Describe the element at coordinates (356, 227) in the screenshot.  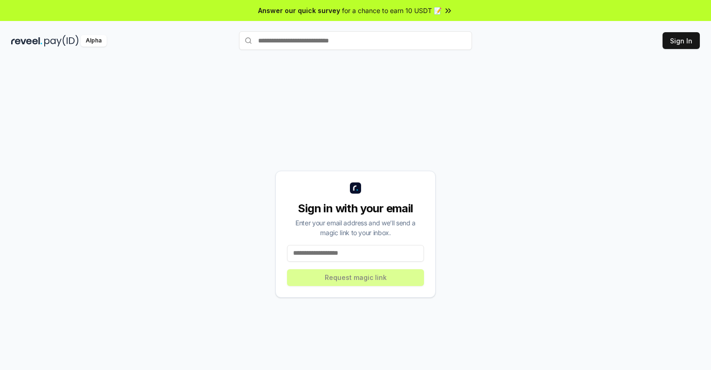
I see `div: Enter your email address and we’ll send a magic link to your inbox.` at that location.